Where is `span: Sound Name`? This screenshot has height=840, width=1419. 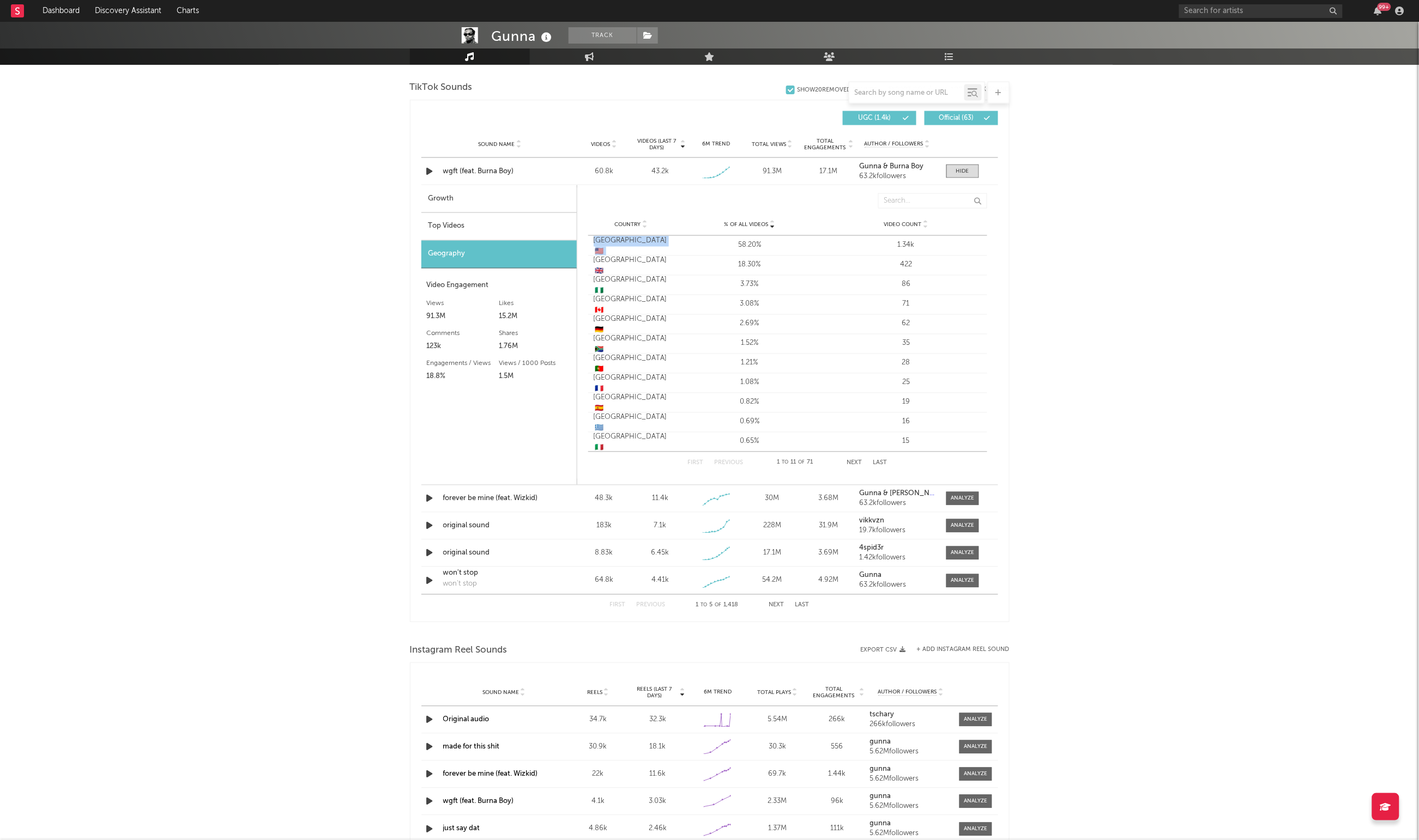
span: Sound Name is located at coordinates (496, 144).